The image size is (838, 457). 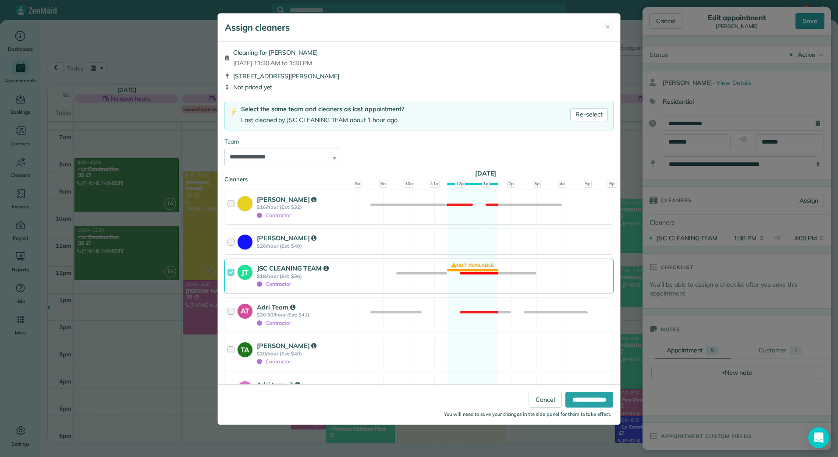 I want to click on strong: A2, so click(x=245, y=388).